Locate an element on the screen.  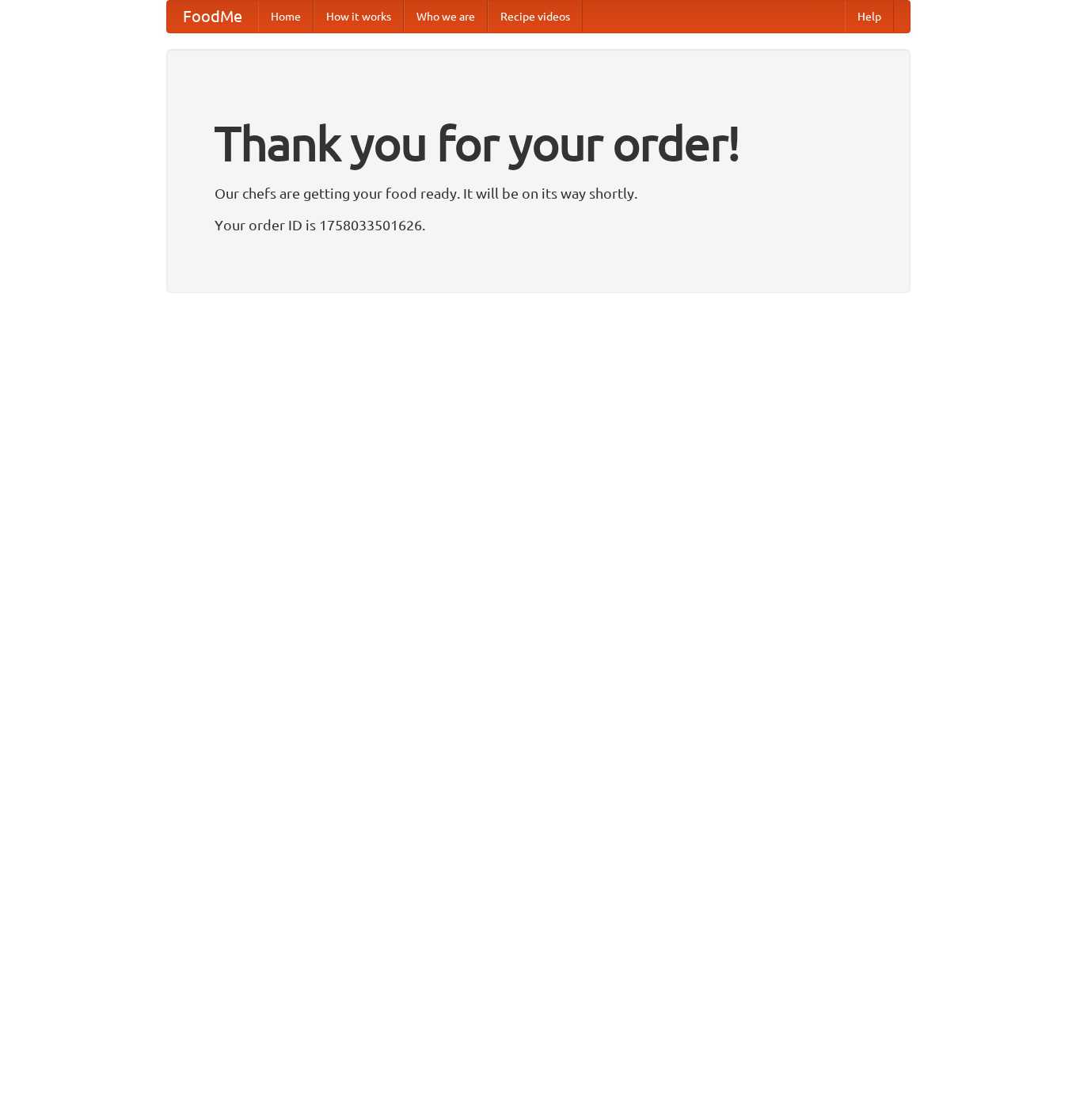
a: FoodMe is located at coordinates (212, 16).